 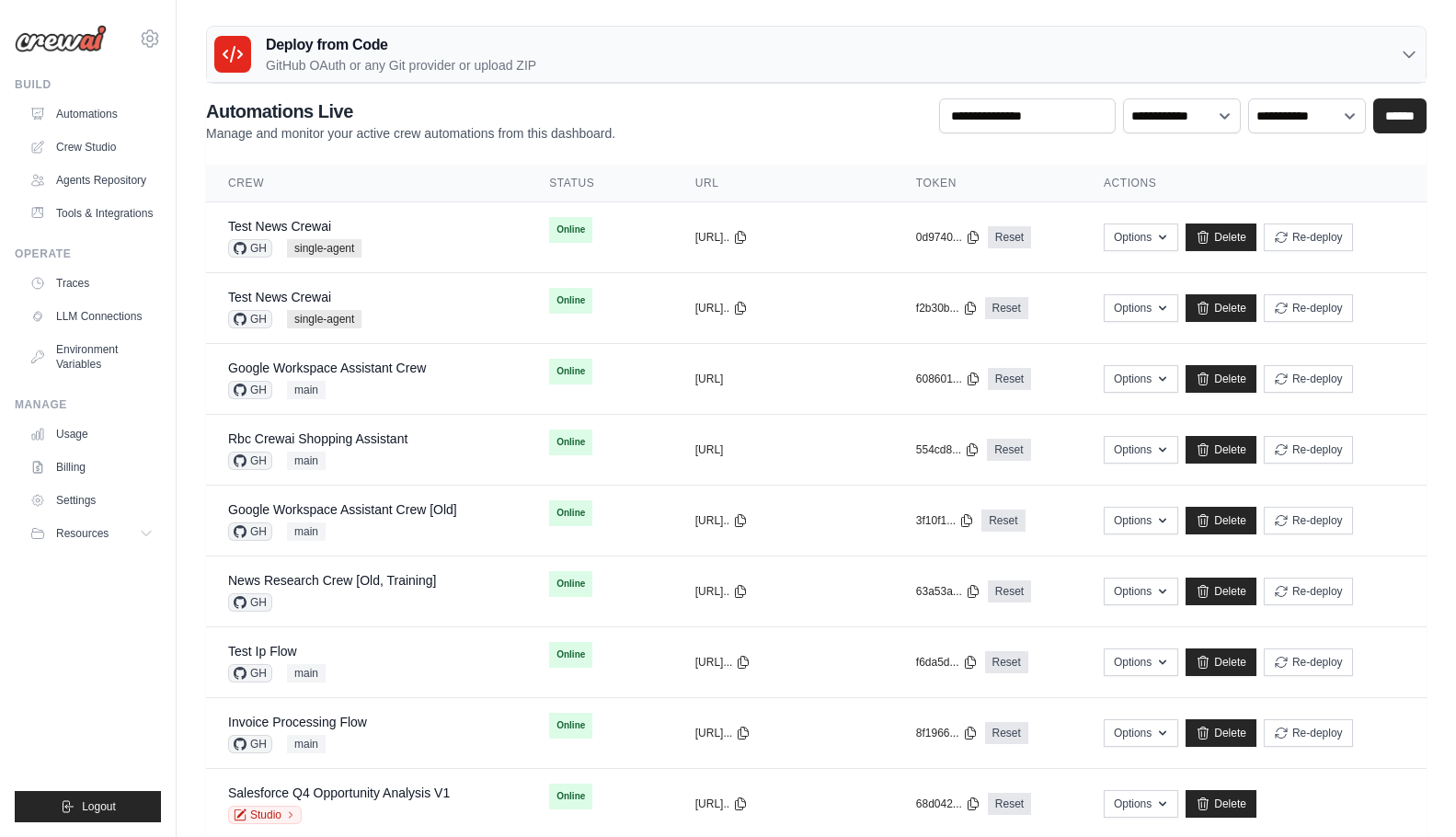 What do you see at coordinates (947, 308) in the screenshot?
I see `button: f2b30b...` at bounding box center [947, 308].